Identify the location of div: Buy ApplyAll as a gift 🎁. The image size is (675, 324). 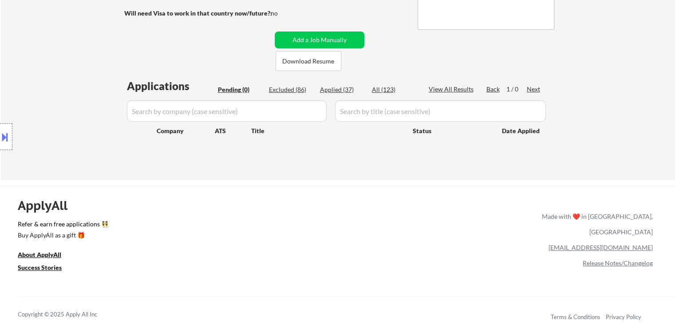
(62, 235).